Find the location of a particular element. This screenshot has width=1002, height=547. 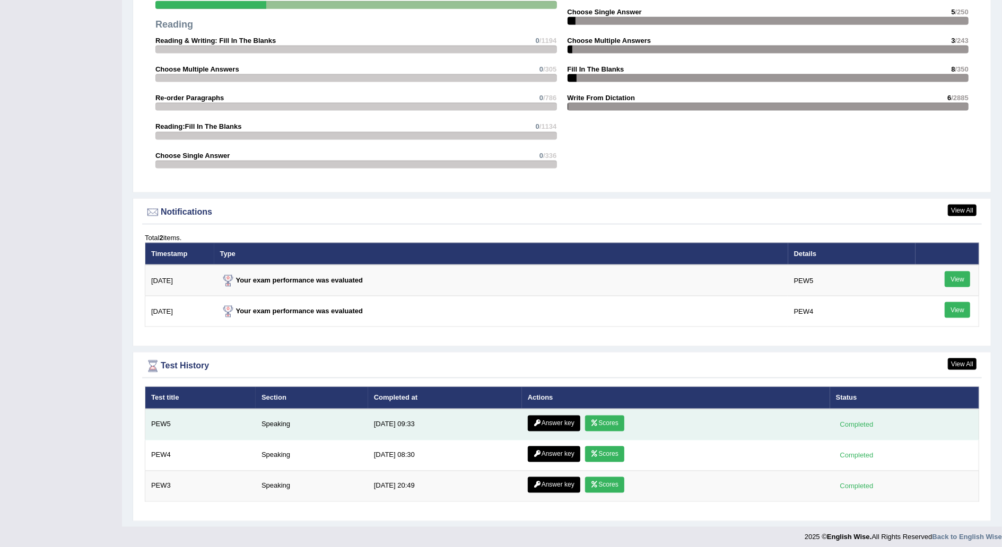

strong: Reading & Writing: Fill In The Blanks is located at coordinates (215, 40).